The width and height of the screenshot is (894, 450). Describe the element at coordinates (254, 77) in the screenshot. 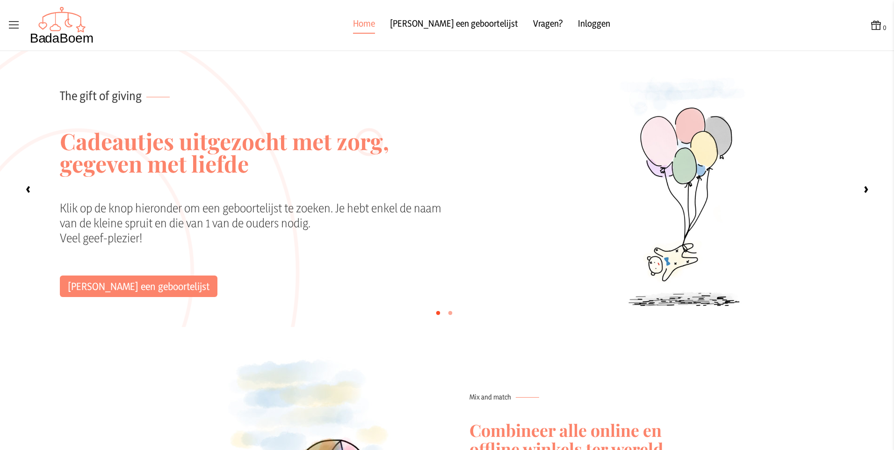

I see `p: The gift of giving` at that location.